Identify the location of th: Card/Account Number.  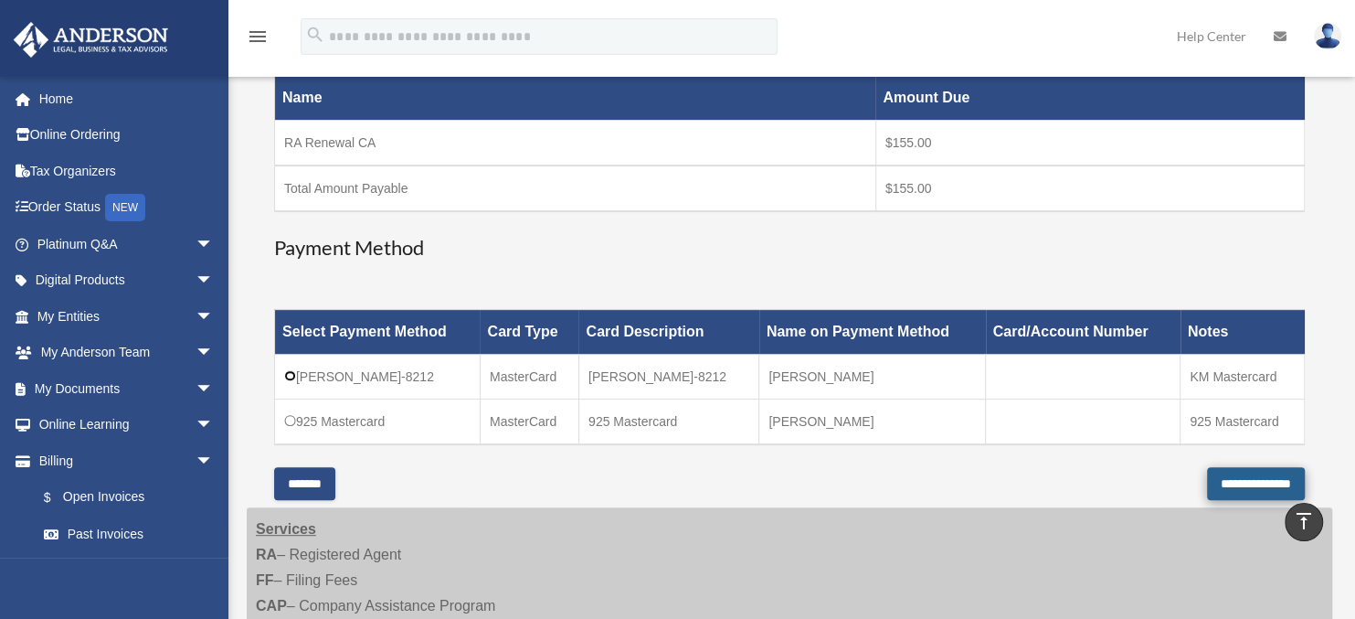
(1083, 332).